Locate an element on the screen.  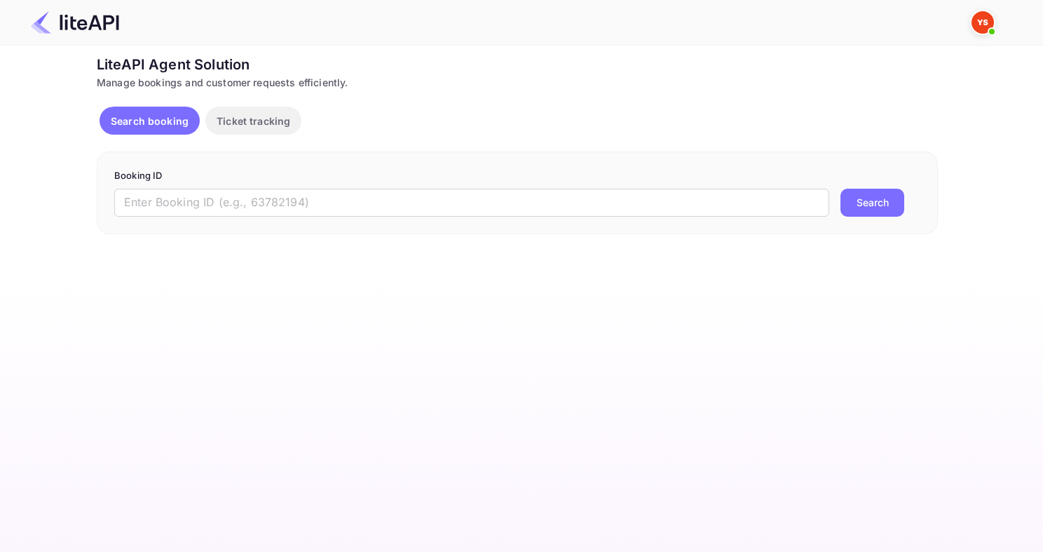
button: Search is located at coordinates (872, 203).